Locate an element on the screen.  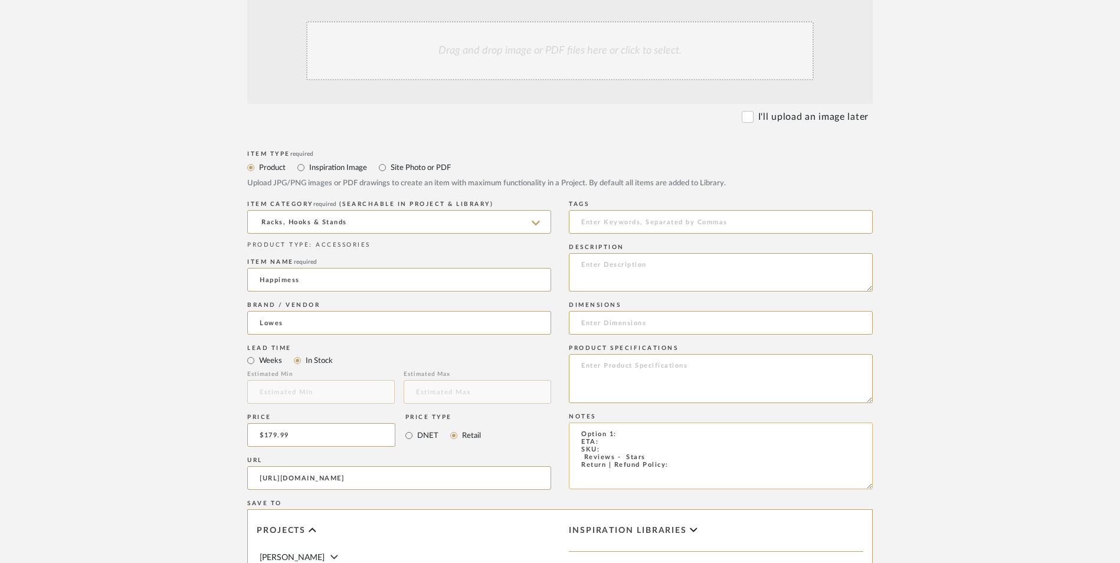
div: Lead Time is located at coordinates (399, 348).